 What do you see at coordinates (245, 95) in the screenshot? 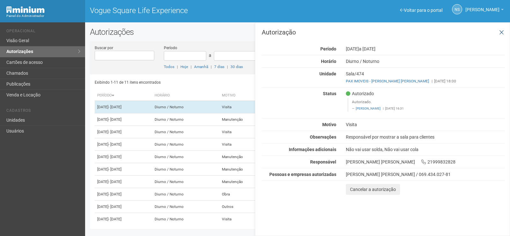
I see `th: Motivo` at bounding box center [245, 95].